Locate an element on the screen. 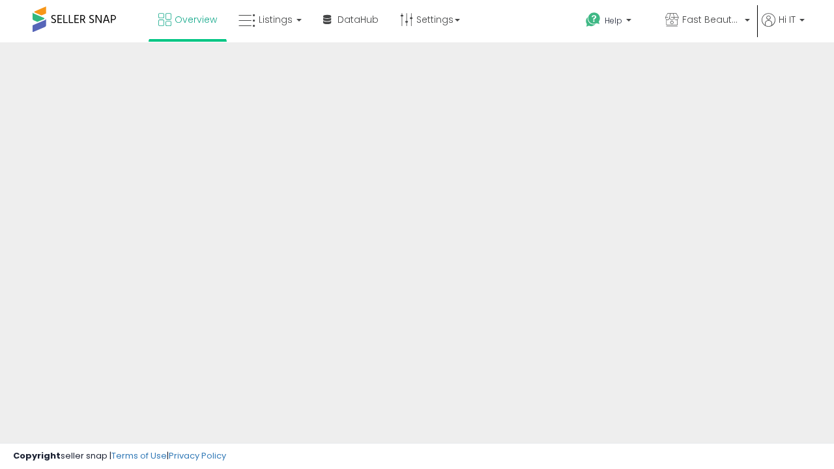 This screenshot has height=469, width=834. span: Help is located at coordinates (613, 20).